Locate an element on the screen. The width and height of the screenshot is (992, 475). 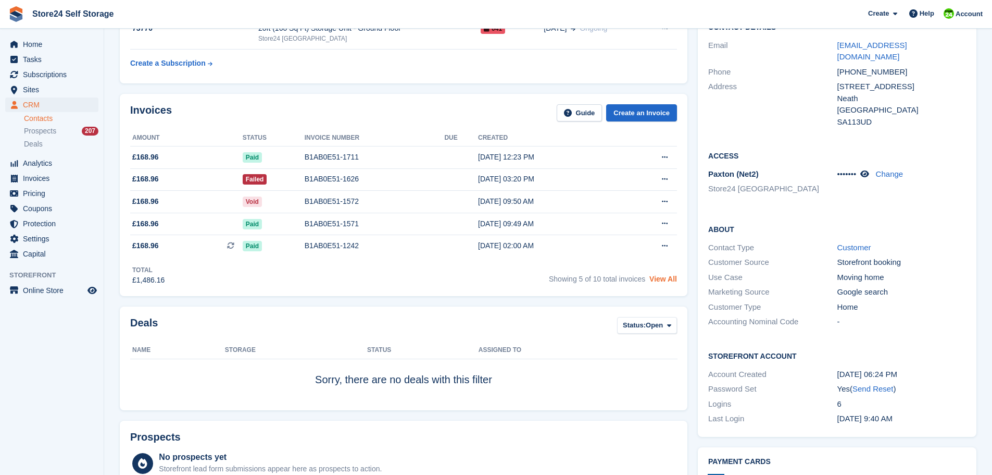
h2: About is located at coordinates (837, 229).